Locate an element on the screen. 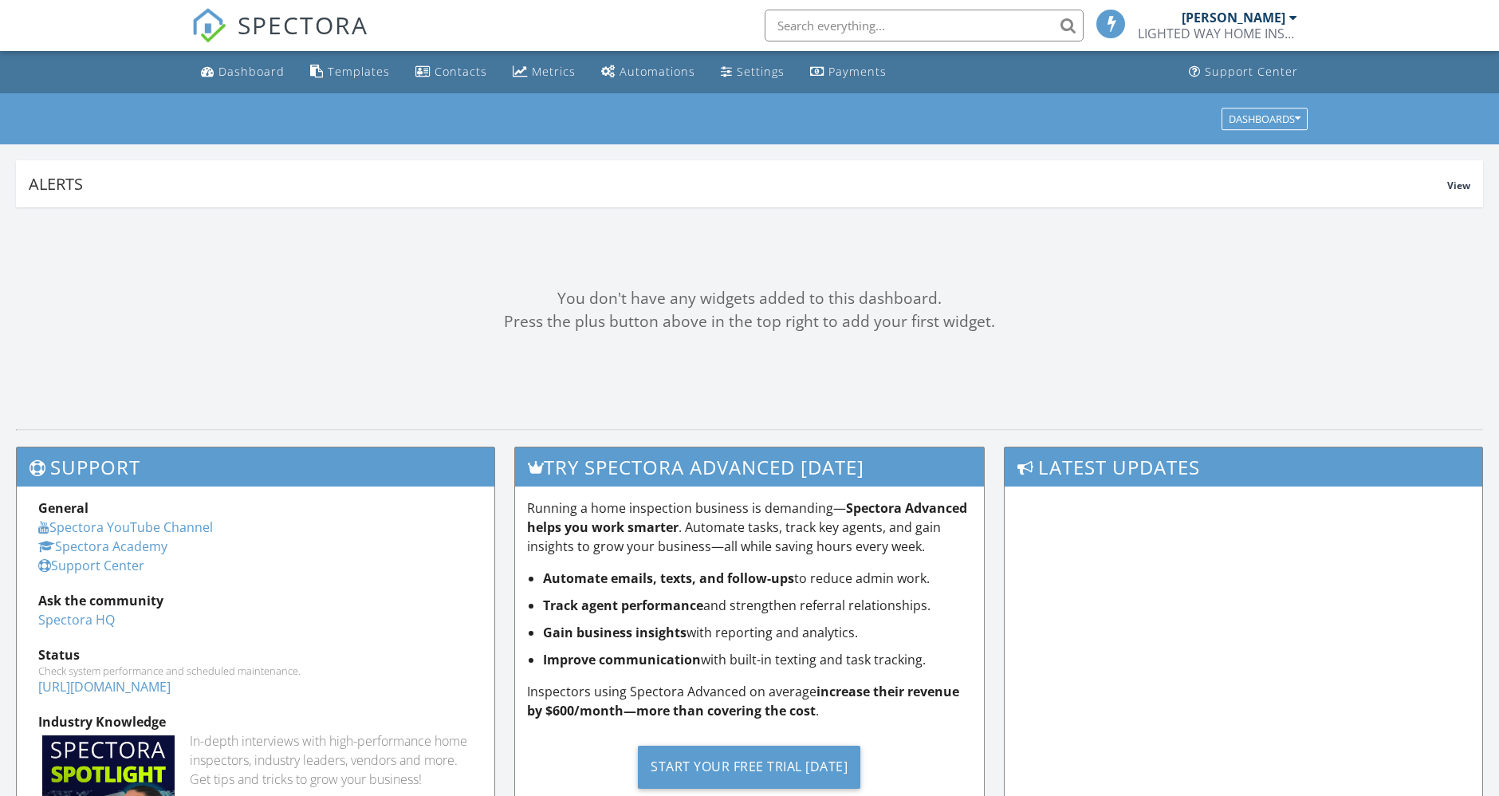  div: Settings is located at coordinates (761, 71).